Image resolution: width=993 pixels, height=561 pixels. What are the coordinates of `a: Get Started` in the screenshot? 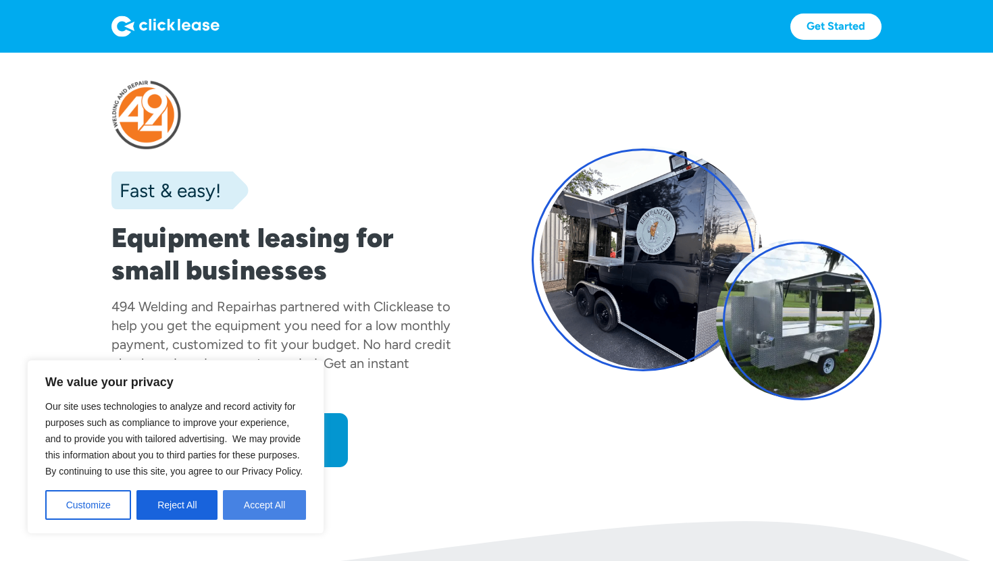 It's located at (836, 26).